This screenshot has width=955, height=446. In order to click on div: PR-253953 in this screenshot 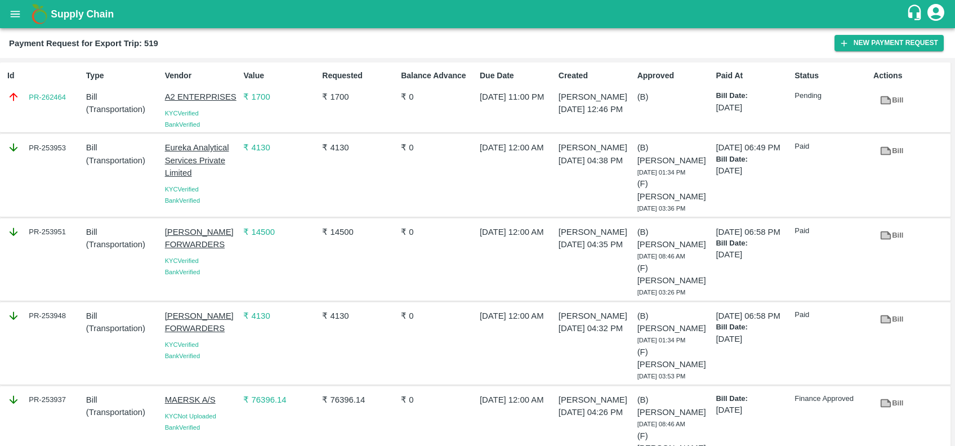, I will do `click(44, 148)`.